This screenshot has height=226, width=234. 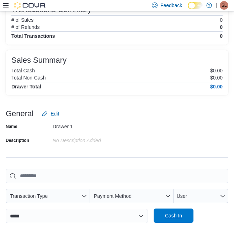 I want to click on button: Transaction Type, so click(x=48, y=196).